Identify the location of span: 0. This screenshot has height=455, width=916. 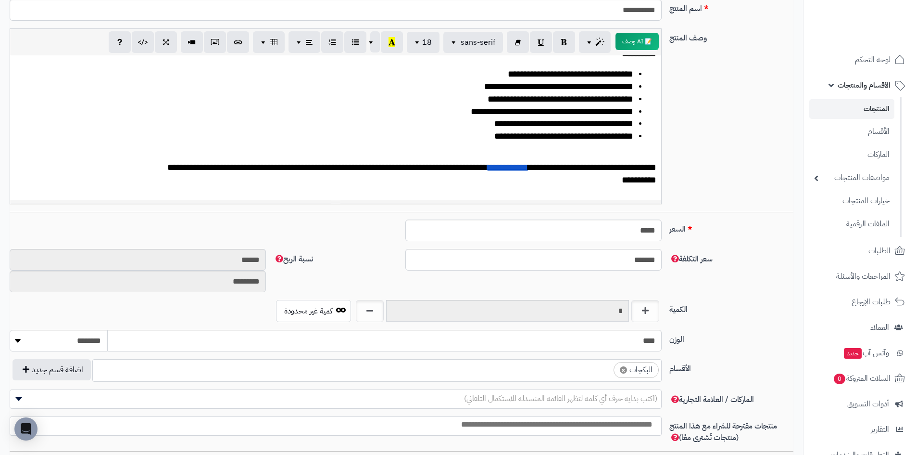
(840, 379).